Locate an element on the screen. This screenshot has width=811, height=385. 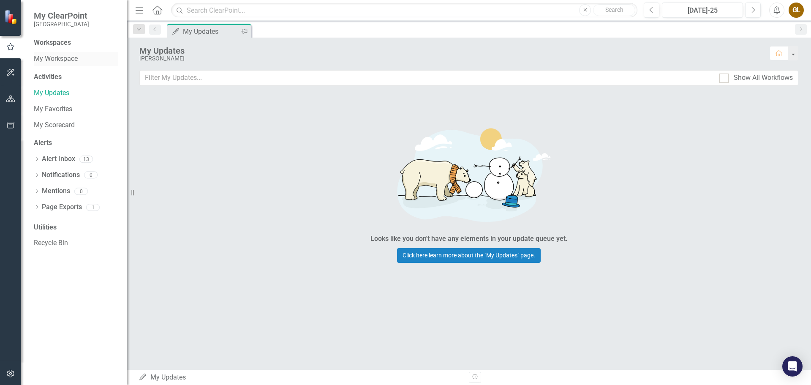
div: Workspaces is located at coordinates (52, 43).